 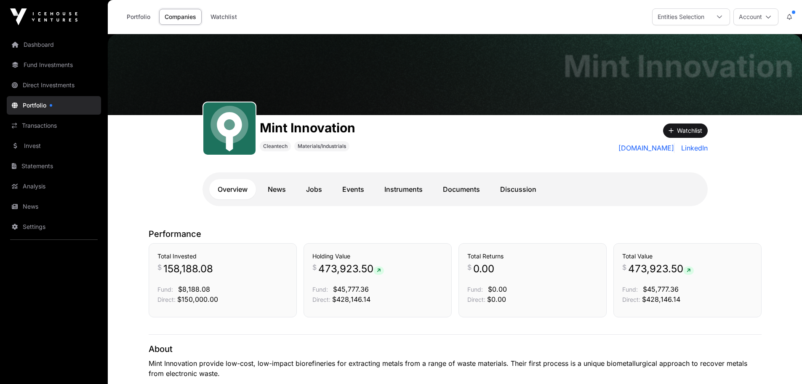 I want to click on p: Performance, so click(x=455, y=234).